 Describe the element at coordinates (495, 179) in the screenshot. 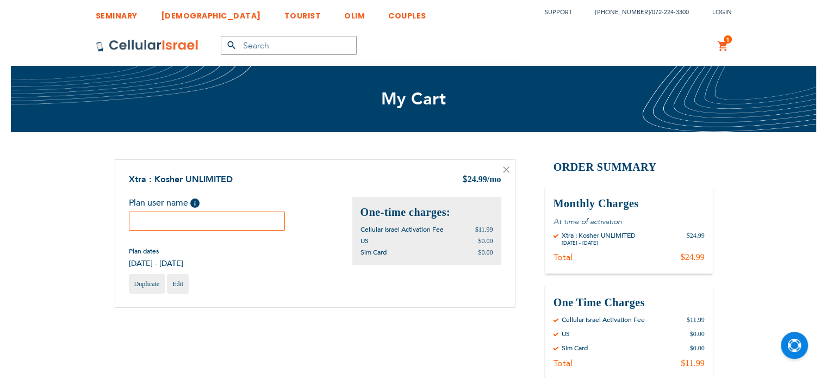

I see `span: /mo` at that location.